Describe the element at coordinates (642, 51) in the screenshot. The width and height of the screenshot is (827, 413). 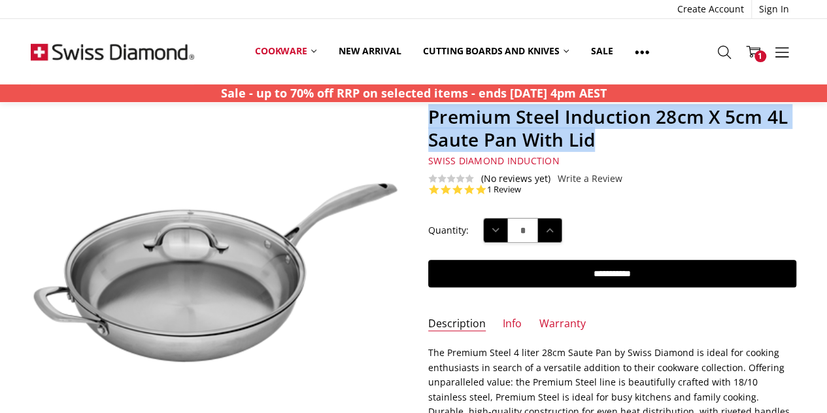
I see `a: Show All` at that location.